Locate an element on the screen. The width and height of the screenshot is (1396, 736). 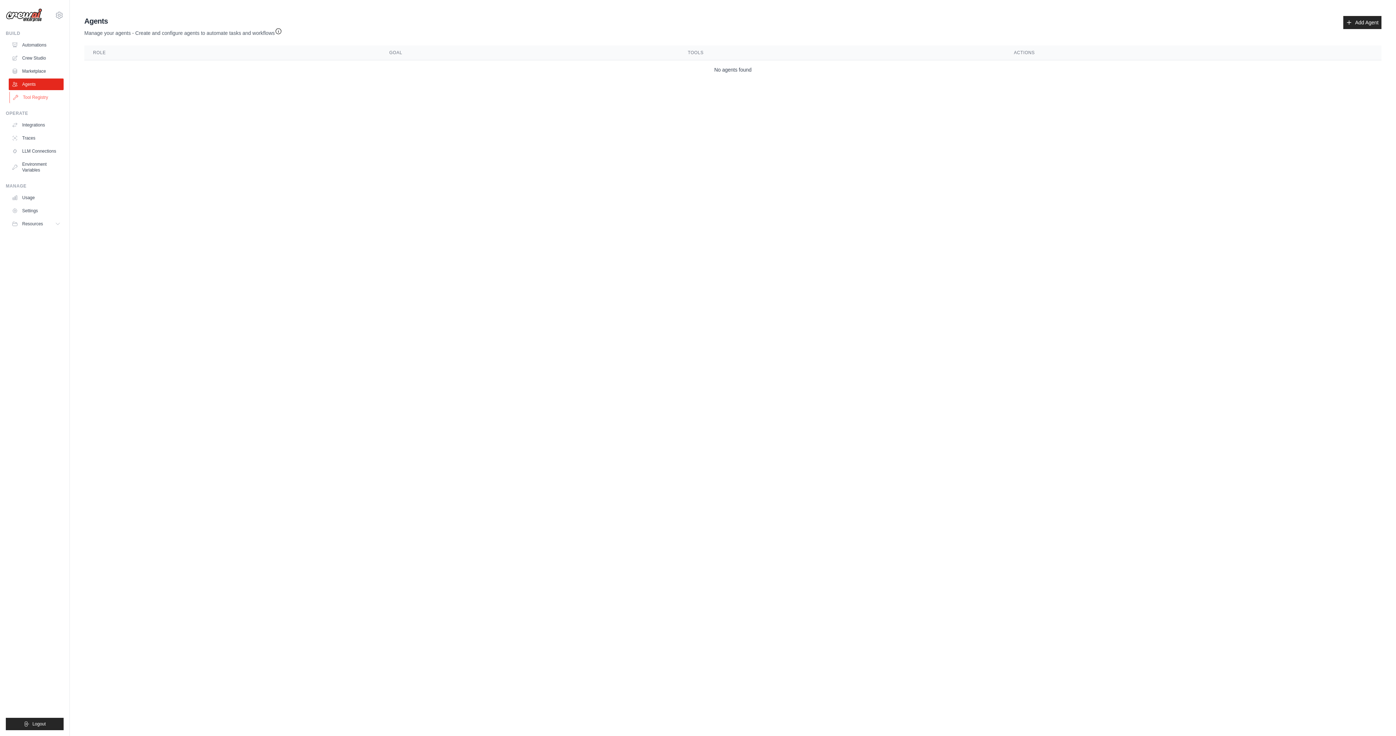
th: Tools is located at coordinates (842, 53).